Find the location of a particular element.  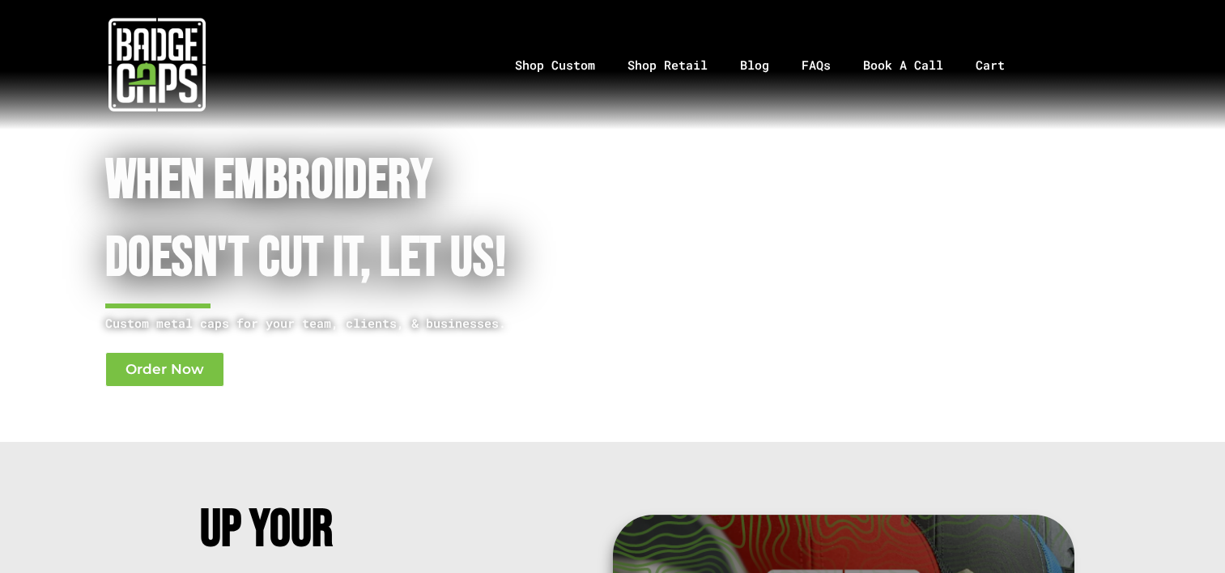

a: FAQs is located at coordinates (816, 65).